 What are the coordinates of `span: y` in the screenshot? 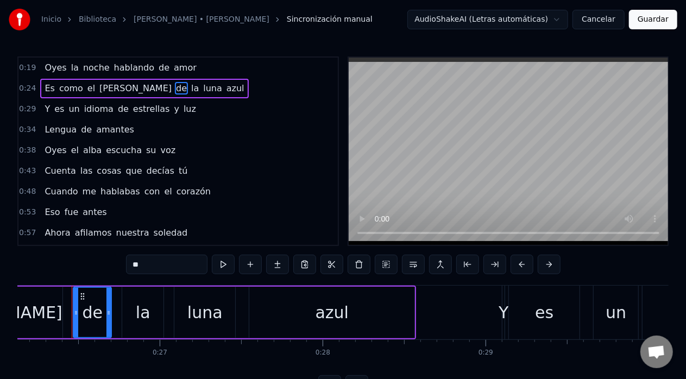 It's located at (176, 109).